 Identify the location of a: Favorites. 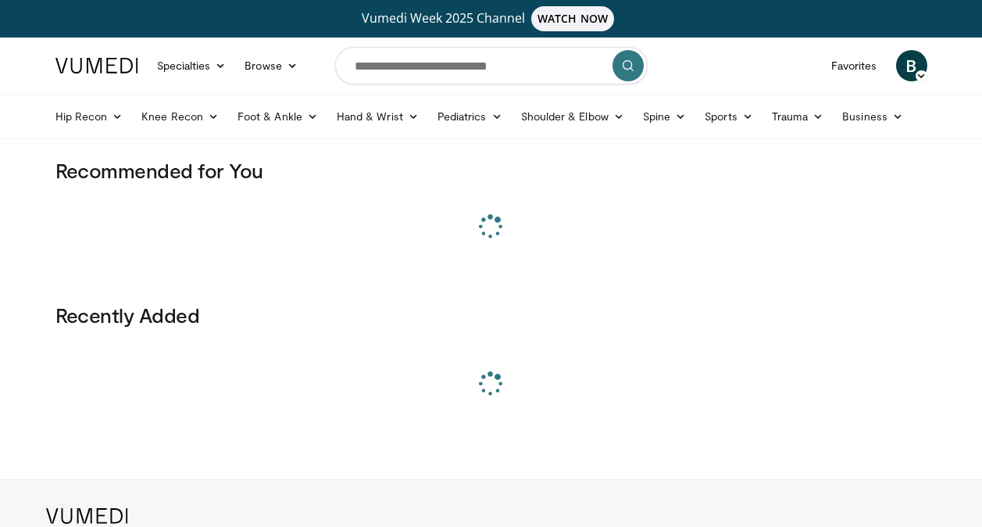
(854, 66).